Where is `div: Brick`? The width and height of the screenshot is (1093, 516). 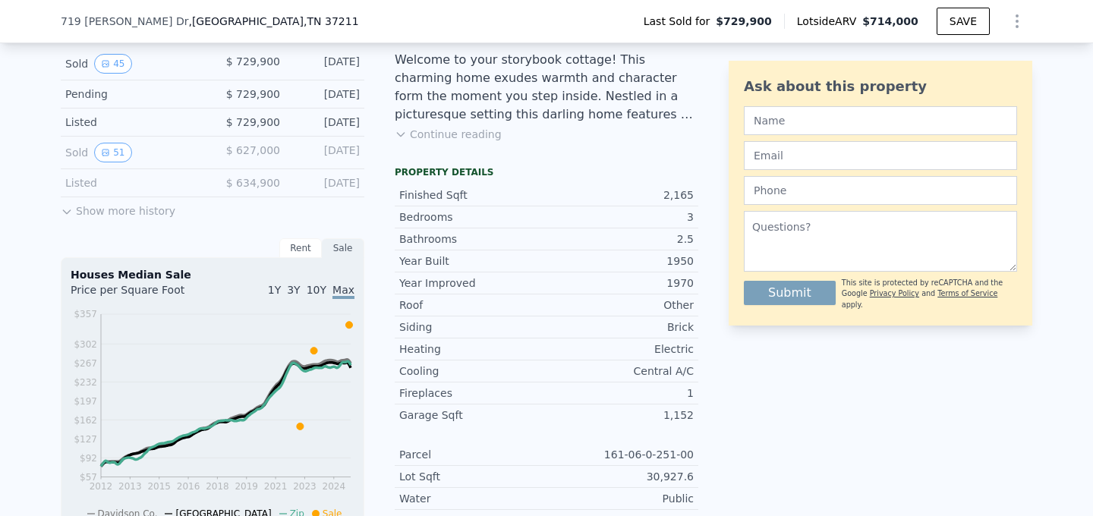
div: Brick is located at coordinates (620, 327).